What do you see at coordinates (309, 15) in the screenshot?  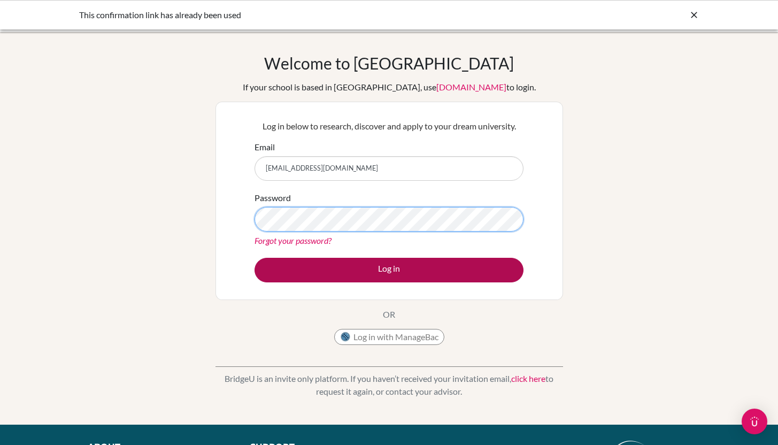 I see `div: This confirmation link has already been used` at bounding box center [309, 15].